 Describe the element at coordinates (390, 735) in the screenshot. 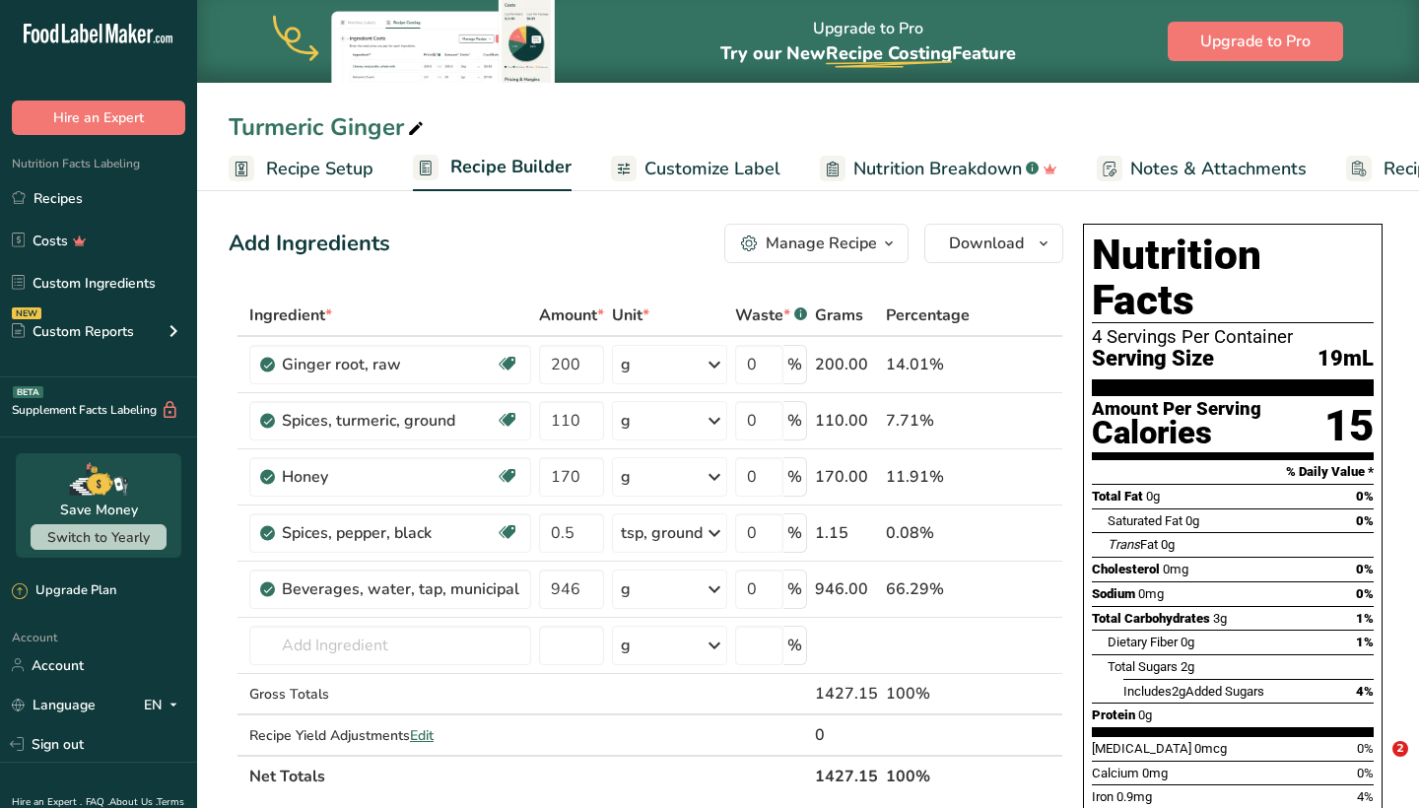

I see `div: Recipe Yield Adjustments` at that location.